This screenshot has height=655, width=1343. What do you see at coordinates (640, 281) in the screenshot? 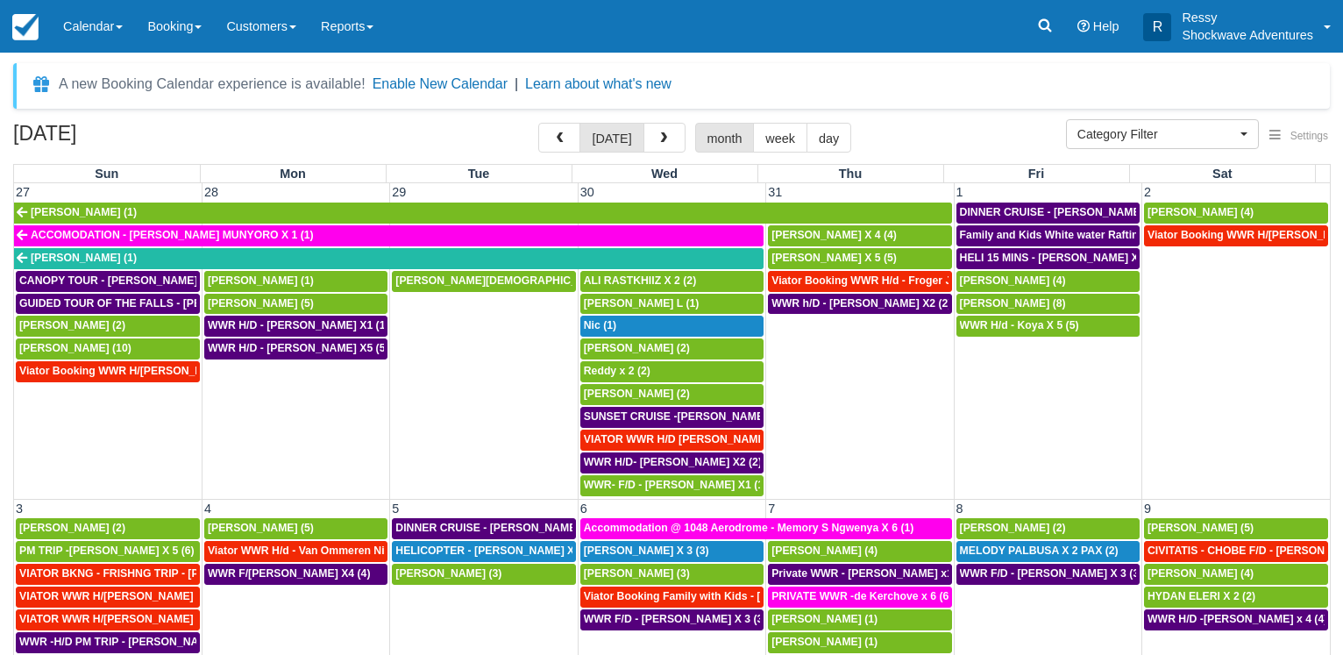
I see `span: ALI RASTKHIIZ X 2 (2)` at bounding box center [640, 281].